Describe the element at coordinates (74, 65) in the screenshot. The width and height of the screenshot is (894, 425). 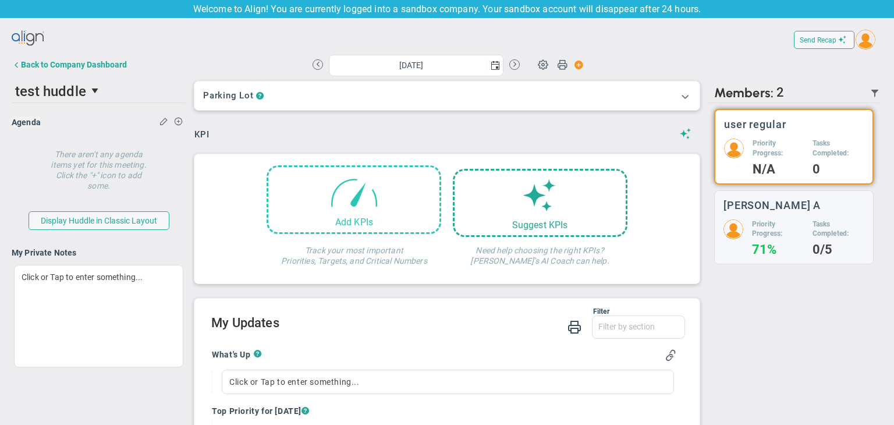
I see `div: Back to Company Dashboard` at that location.